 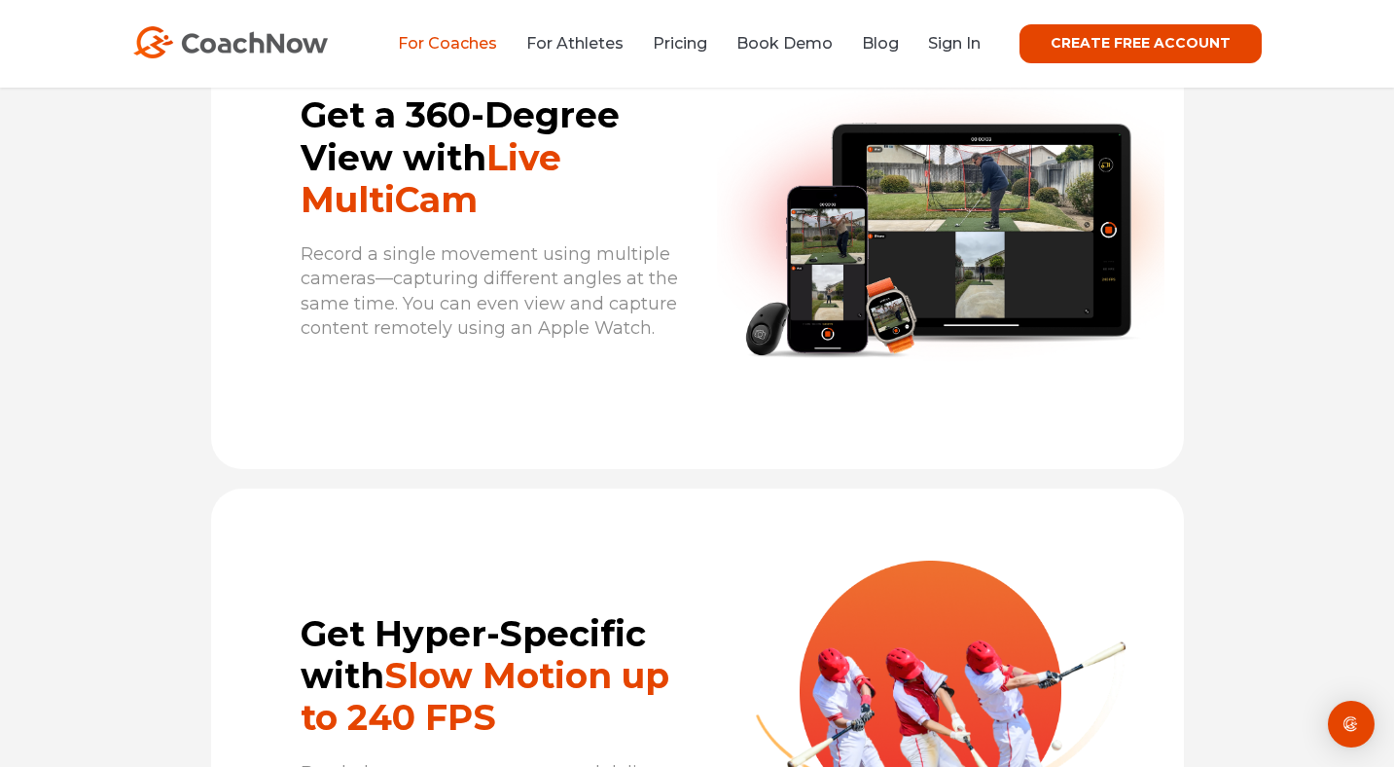 I want to click on span: Live MultiCam, so click(x=431, y=178).